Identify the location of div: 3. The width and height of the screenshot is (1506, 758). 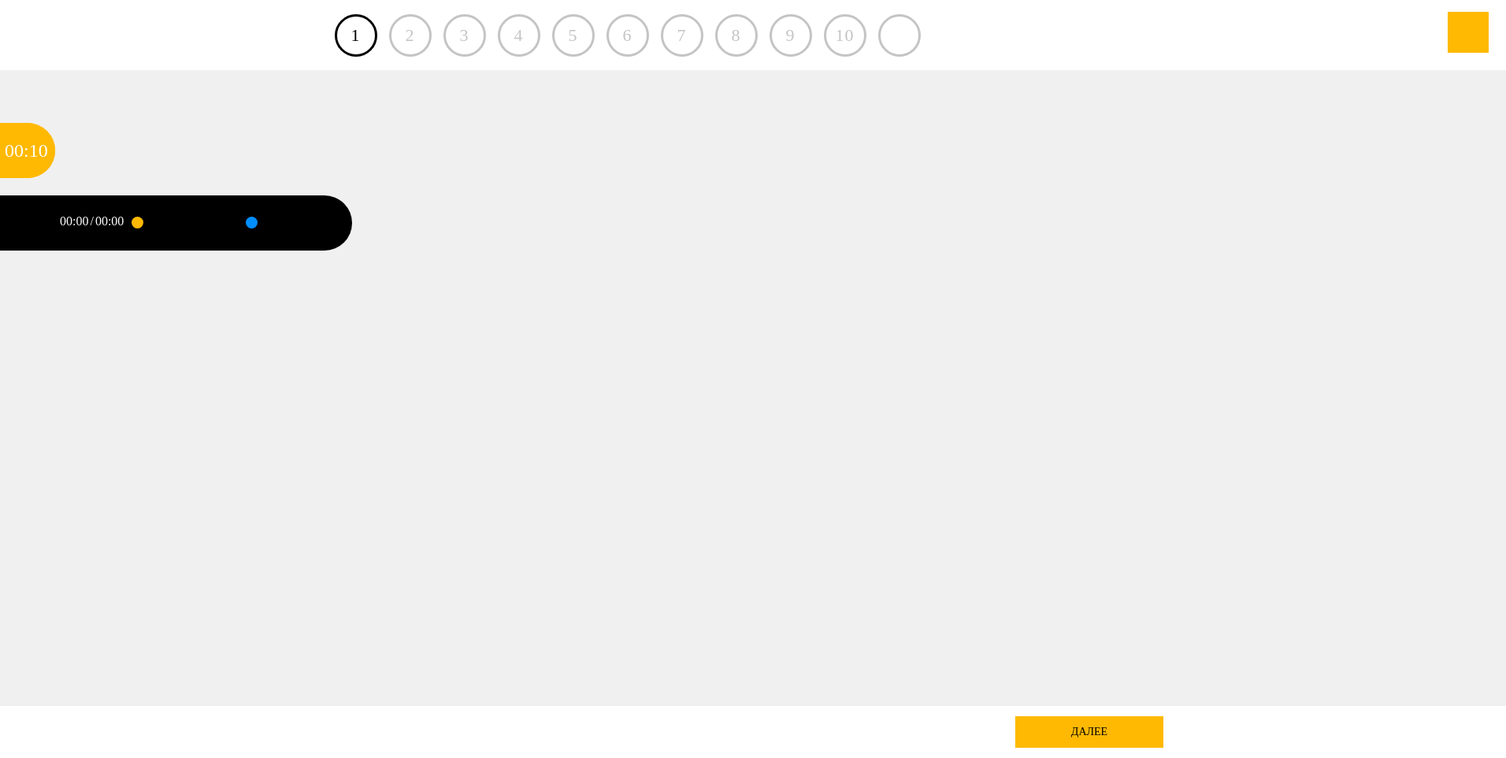
(465, 35).